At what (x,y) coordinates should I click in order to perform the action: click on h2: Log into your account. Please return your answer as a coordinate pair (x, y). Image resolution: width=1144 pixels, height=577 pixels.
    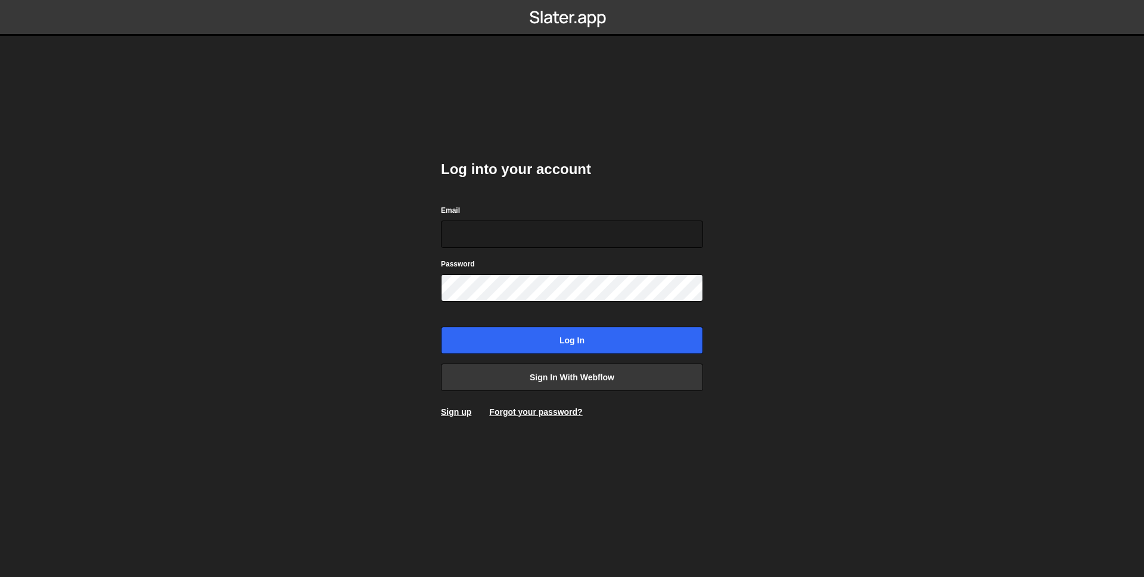
    Looking at the image, I should click on (572, 169).